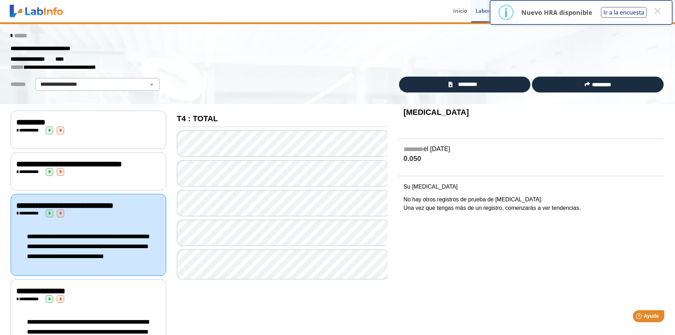  Describe the element at coordinates (460, 11) in the screenshot. I see `font: Inicio` at that location.